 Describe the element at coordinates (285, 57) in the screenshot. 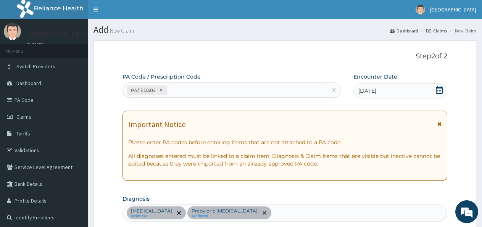

I see `p: Step 2 of 2` at that location.